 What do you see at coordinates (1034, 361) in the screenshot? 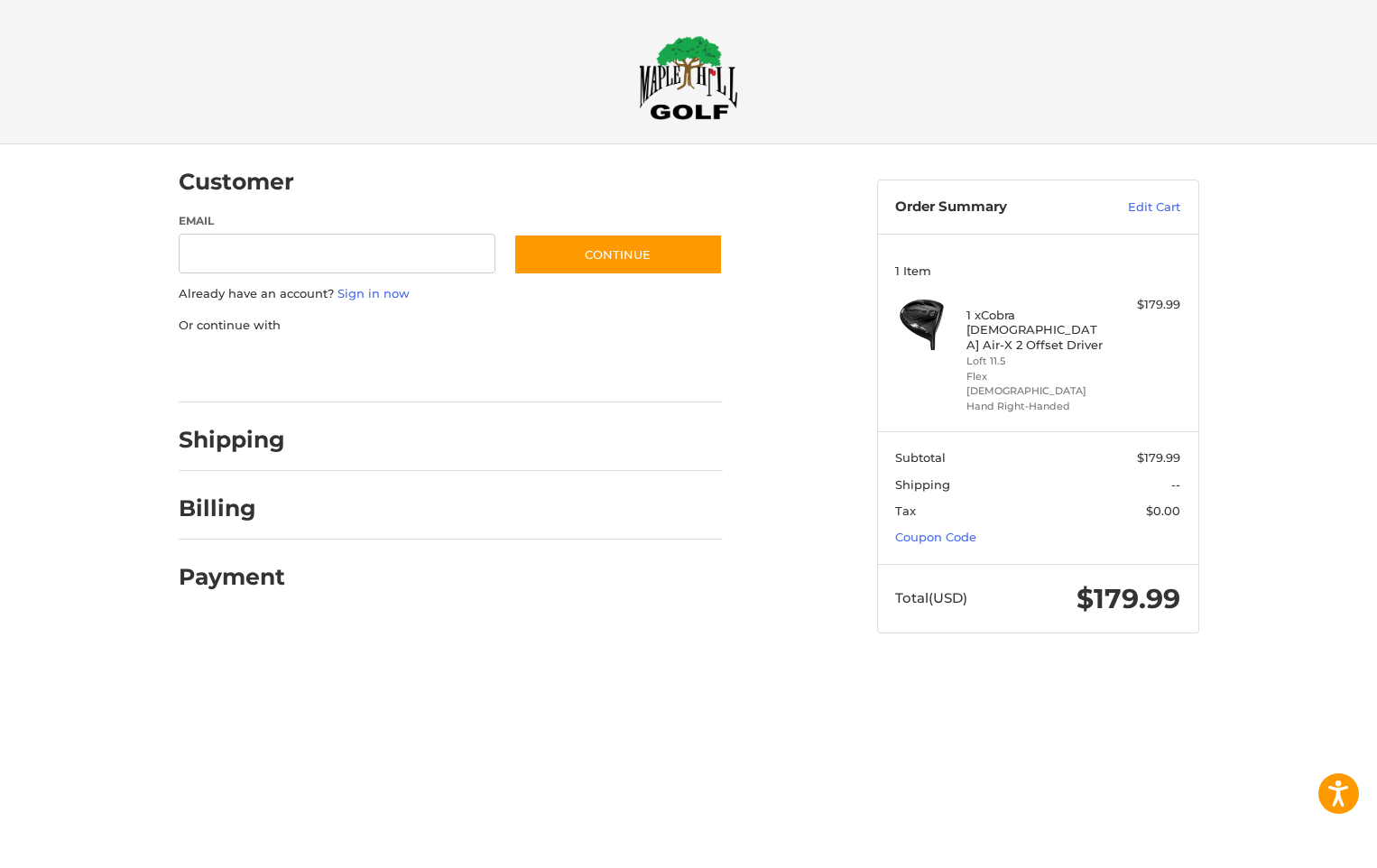
I see `li: Loft 11.5` at bounding box center [1034, 361].